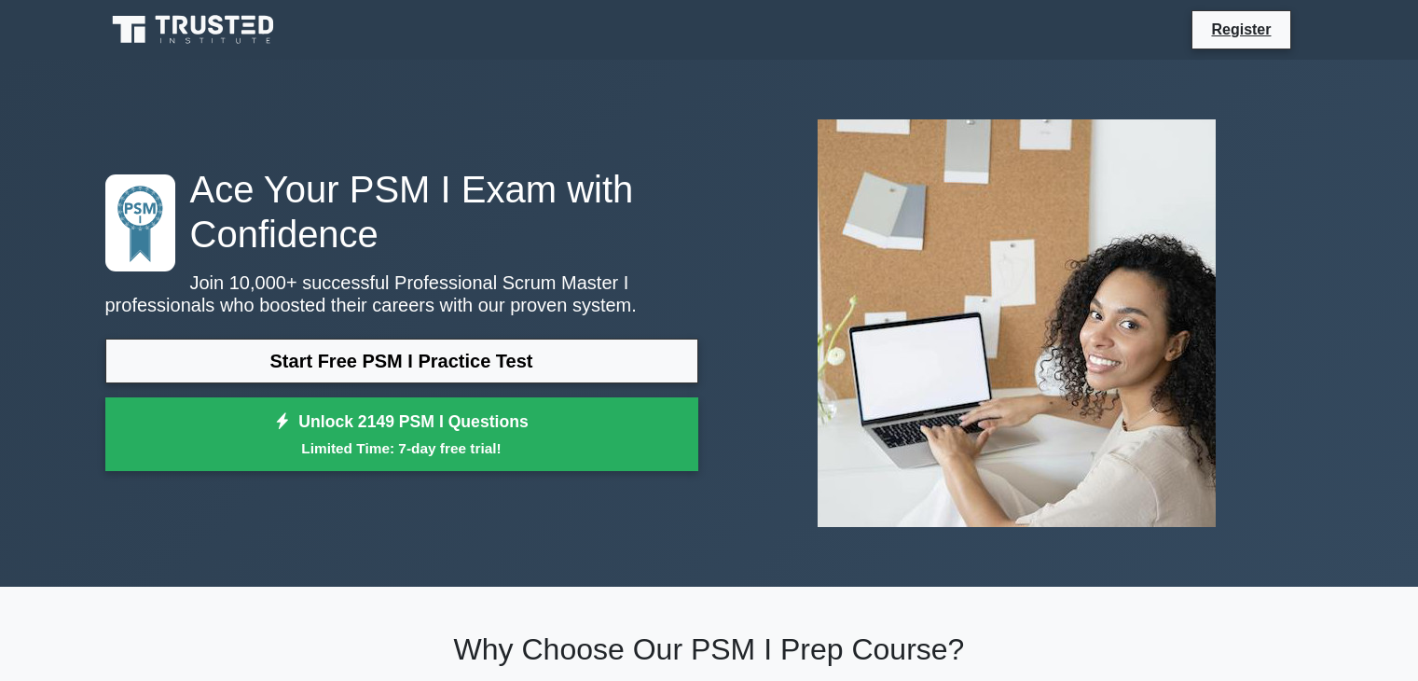 This screenshot has width=1418, height=681. Describe the element at coordinates (402, 447) in the screenshot. I see `small: Limited Time: 7-day free trial!` at that location.